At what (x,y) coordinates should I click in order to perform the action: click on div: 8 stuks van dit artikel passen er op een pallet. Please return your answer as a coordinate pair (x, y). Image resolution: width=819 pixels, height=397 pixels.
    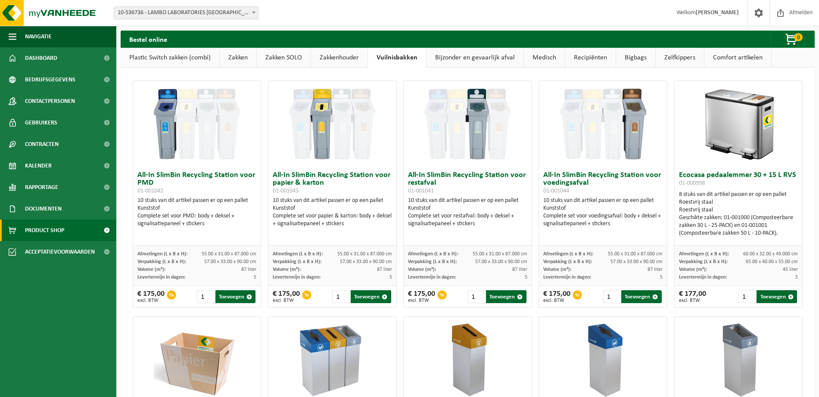
    Looking at the image, I should click on (738, 214).